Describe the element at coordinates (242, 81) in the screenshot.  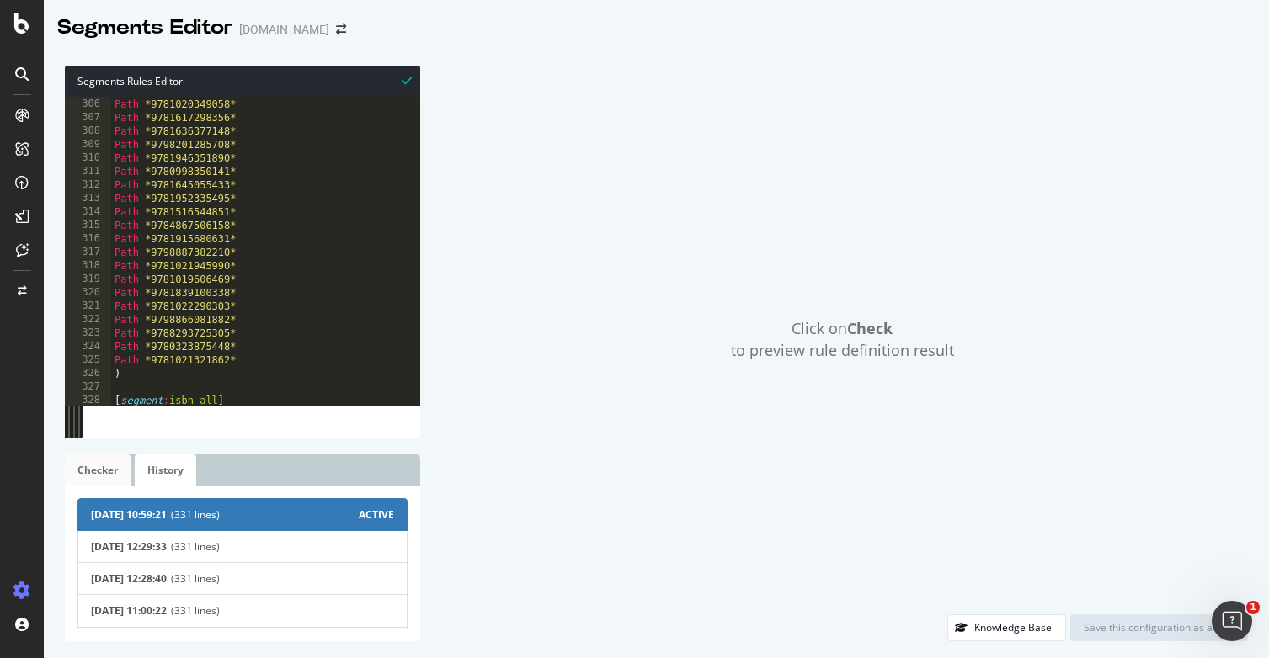
I see `div: Segments Rules Editor` at that location.